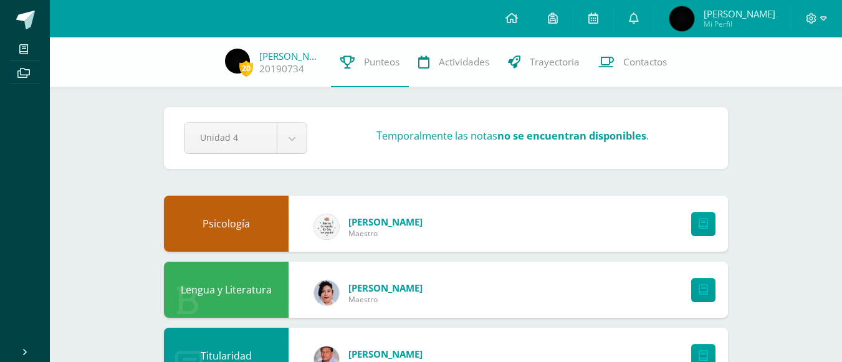  I want to click on span: Trayectoria, so click(555, 62).